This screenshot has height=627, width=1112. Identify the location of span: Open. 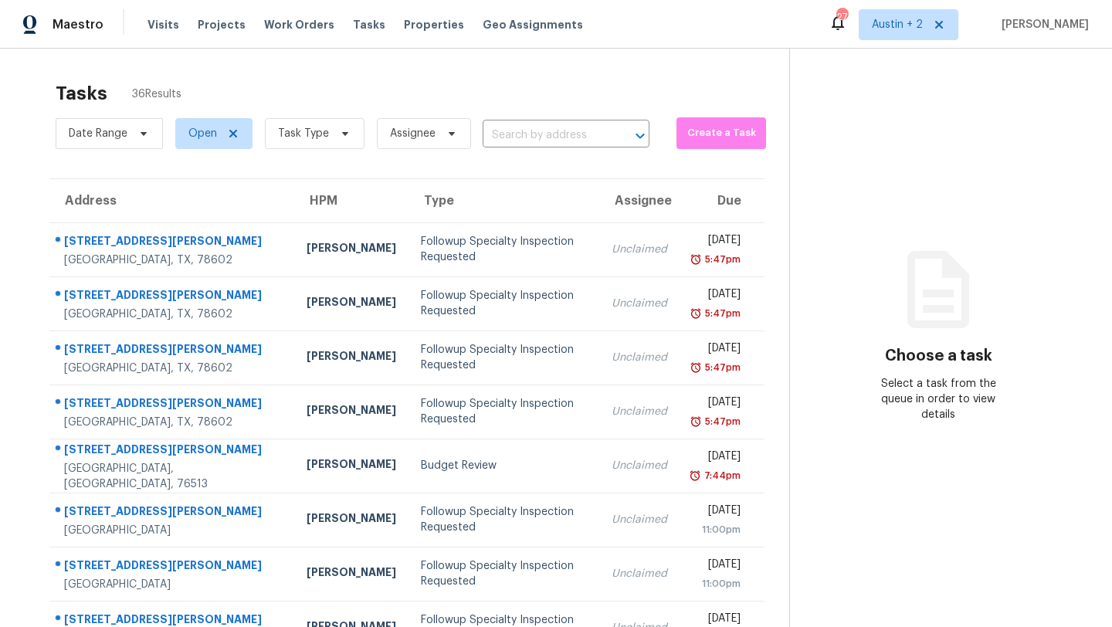
(202, 134).